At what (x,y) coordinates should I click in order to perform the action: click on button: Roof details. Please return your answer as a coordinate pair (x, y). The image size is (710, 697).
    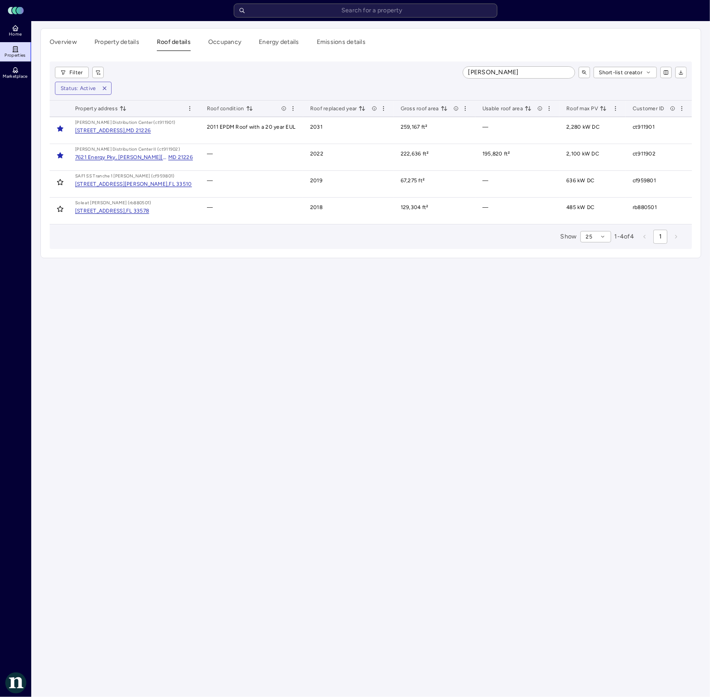
    Looking at the image, I should click on (174, 44).